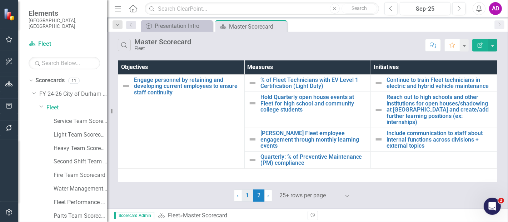 This screenshot has height=222, width=508. I want to click on div: AD, so click(496, 9).